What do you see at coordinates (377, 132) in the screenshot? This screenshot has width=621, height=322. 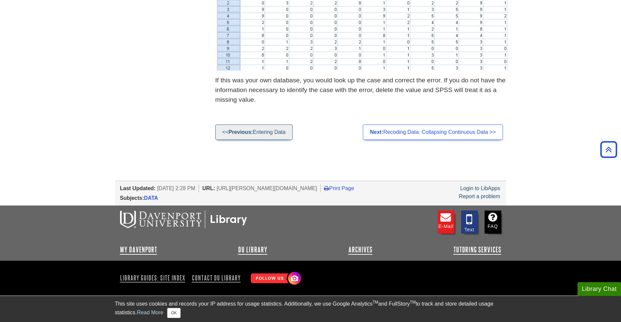 I see `strong: Next:` at bounding box center [377, 132].